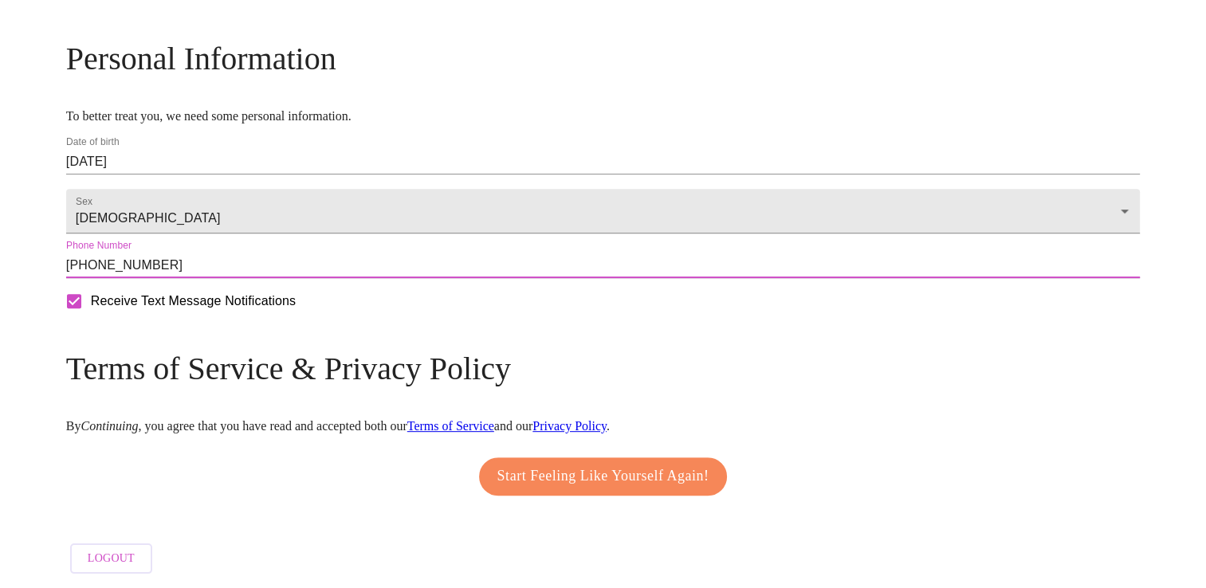  What do you see at coordinates (111, 559) in the screenshot?
I see `span: Logout` at bounding box center [111, 559].